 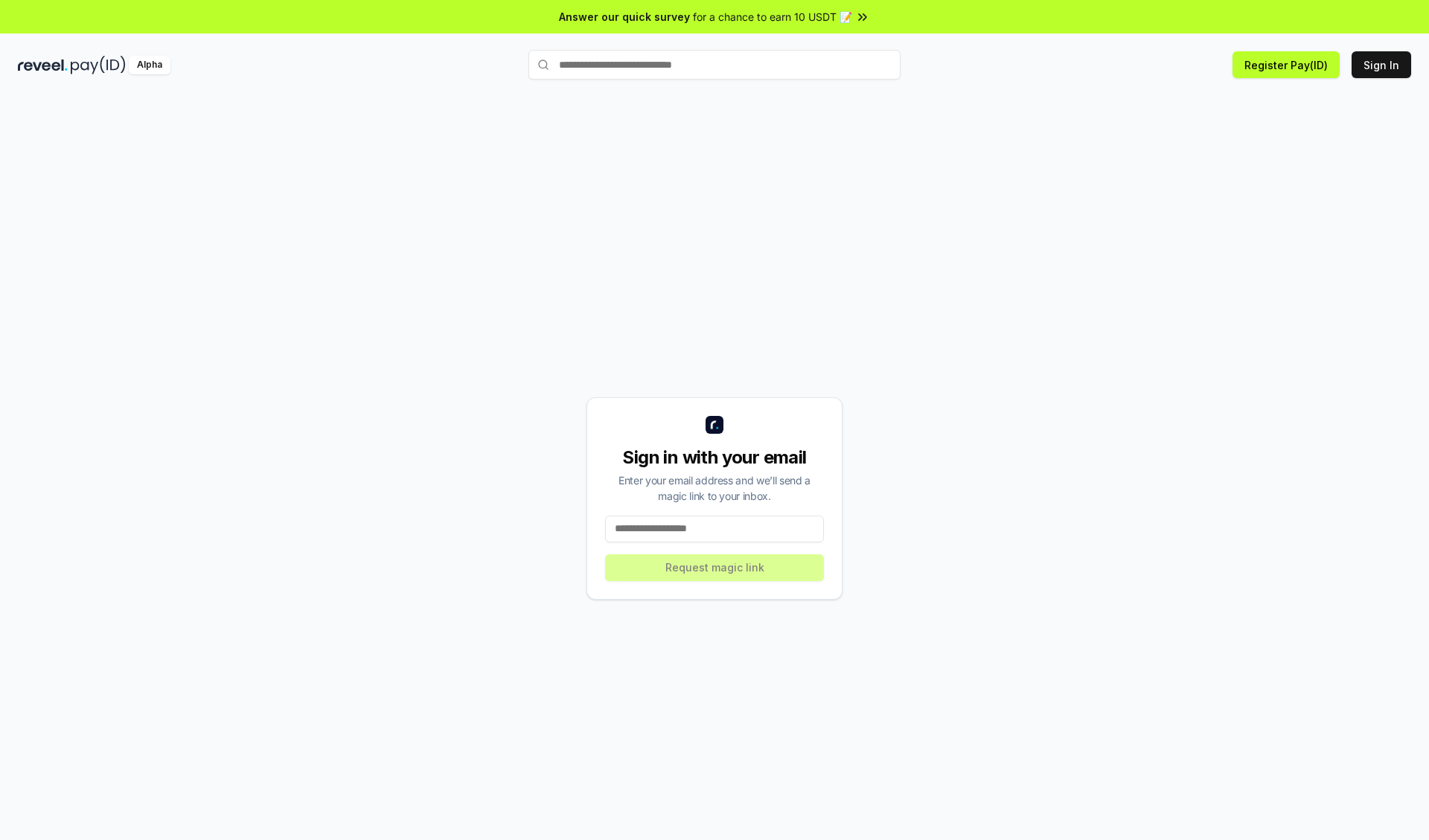 What do you see at coordinates (1287, 65) in the screenshot?
I see `button: Register Pay(ID)` at bounding box center [1287, 65].